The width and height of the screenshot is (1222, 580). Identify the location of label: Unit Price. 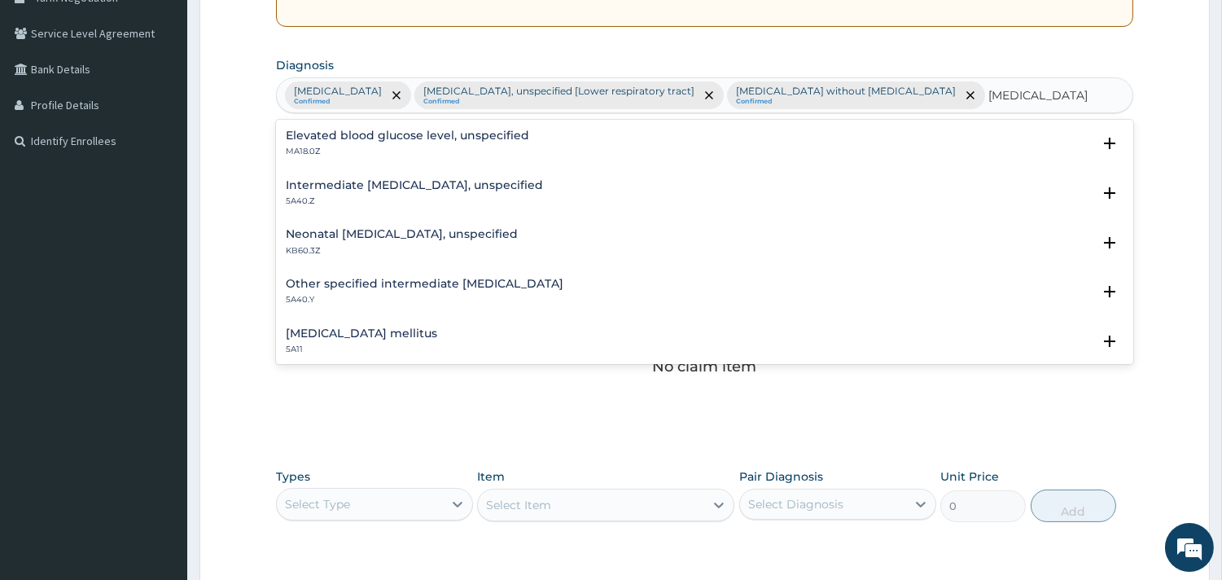
(969, 476).